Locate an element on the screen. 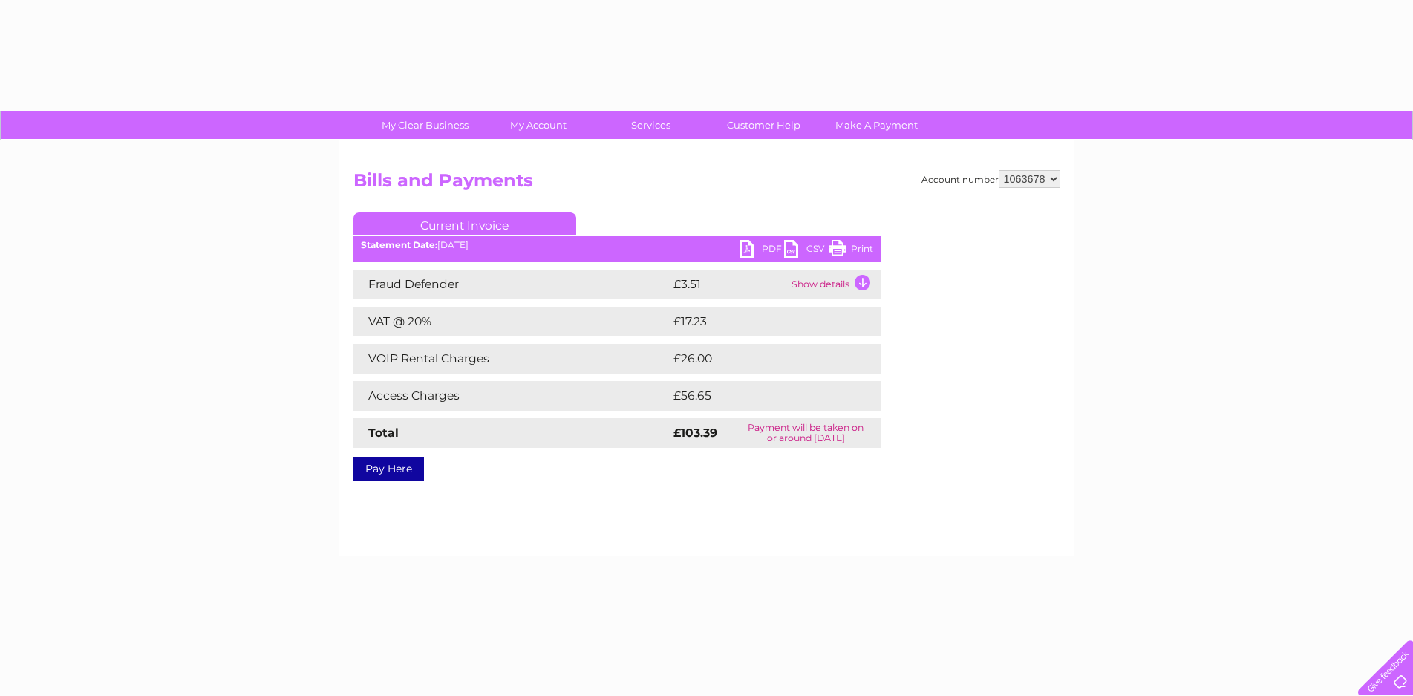 The width and height of the screenshot is (1413, 696). a: My Clear Business is located at coordinates (425, 125).